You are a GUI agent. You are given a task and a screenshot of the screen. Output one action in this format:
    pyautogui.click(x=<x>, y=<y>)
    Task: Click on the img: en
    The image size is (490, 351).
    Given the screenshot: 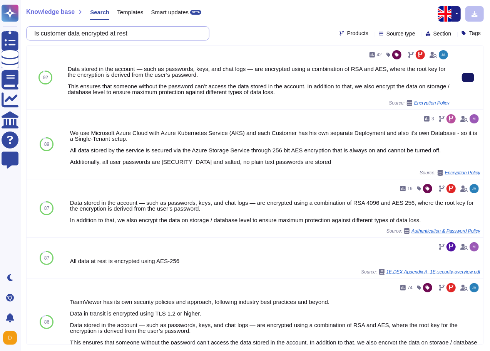 What is the action you would take?
    pyautogui.click(x=446, y=14)
    